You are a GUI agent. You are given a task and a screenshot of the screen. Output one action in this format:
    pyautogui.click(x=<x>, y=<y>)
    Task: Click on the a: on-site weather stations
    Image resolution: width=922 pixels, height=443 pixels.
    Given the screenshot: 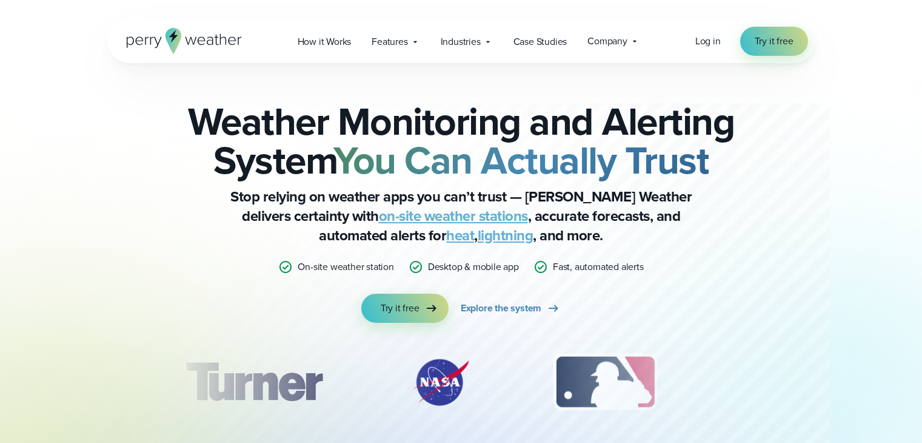 What is the action you would take?
    pyautogui.click(x=454, y=216)
    